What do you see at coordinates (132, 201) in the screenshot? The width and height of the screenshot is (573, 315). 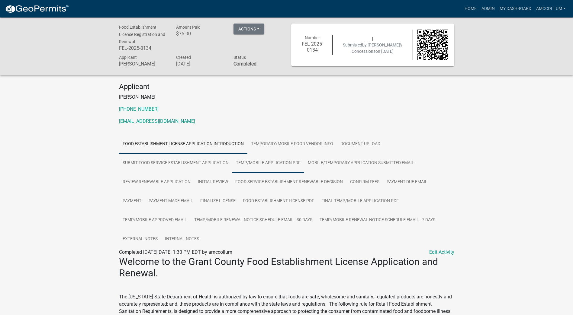 I see `a: Payment` at bounding box center [132, 201].